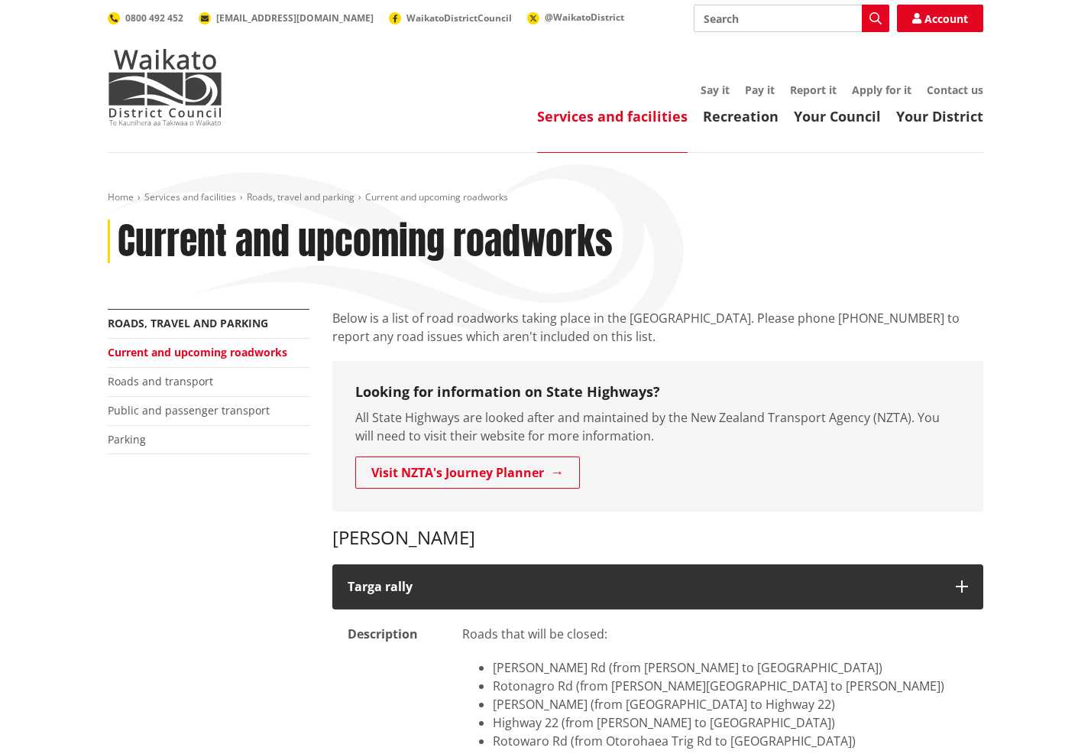  I want to click on a: Report it, so click(813, 89).